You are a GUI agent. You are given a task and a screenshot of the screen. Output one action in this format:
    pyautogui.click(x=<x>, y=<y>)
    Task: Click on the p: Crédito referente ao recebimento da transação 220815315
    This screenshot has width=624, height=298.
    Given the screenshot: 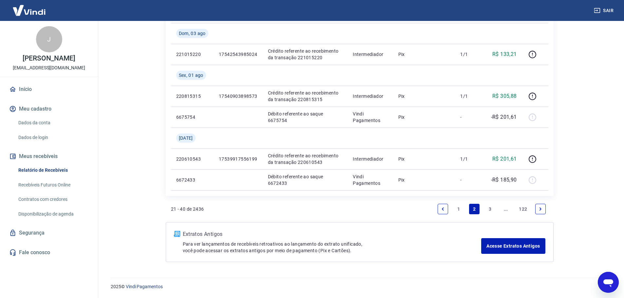 What is the action you would take?
    pyautogui.click(x=305, y=96)
    